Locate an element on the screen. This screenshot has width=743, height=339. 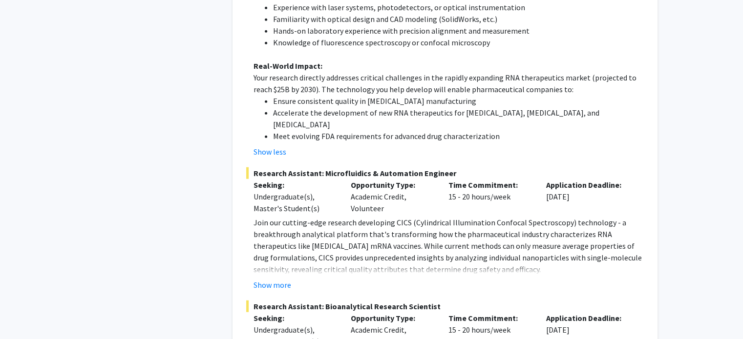
div: Undergraduate(s), Master's Student(s) is located at coordinates (295, 203).